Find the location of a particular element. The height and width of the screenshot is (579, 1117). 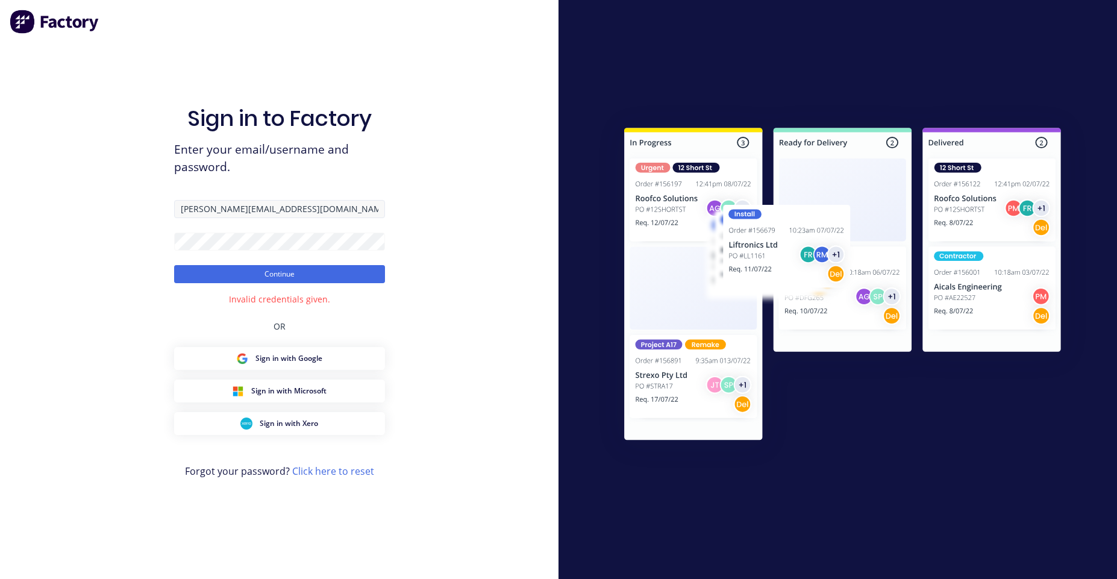

img: Microsoft Sign in is located at coordinates (238, 391).